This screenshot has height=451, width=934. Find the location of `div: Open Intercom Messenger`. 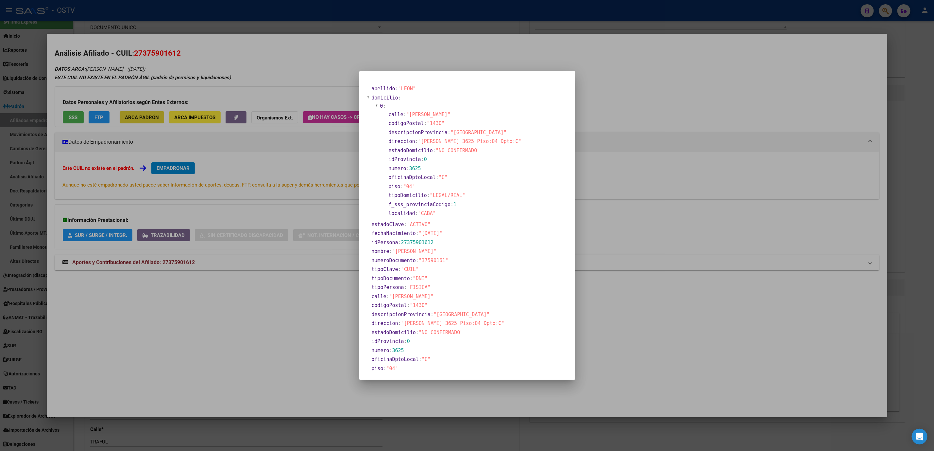

div: Open Intercom Messenger is located at coordinates (920, 436).